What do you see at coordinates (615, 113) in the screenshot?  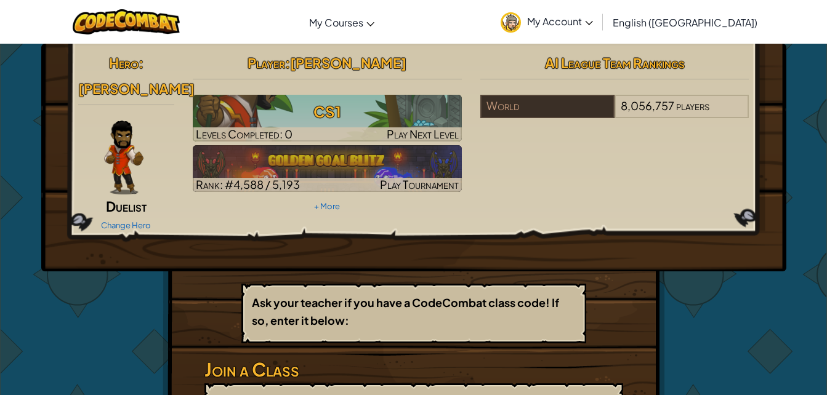 I see `a: World8,056,757players` at bounding box center [615, 113].